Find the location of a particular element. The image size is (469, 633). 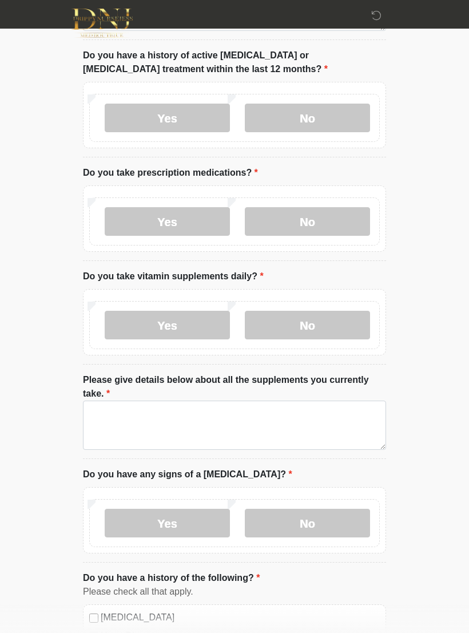

img: DNJ Med Boutique Logo is located at coordinates (102, 23).